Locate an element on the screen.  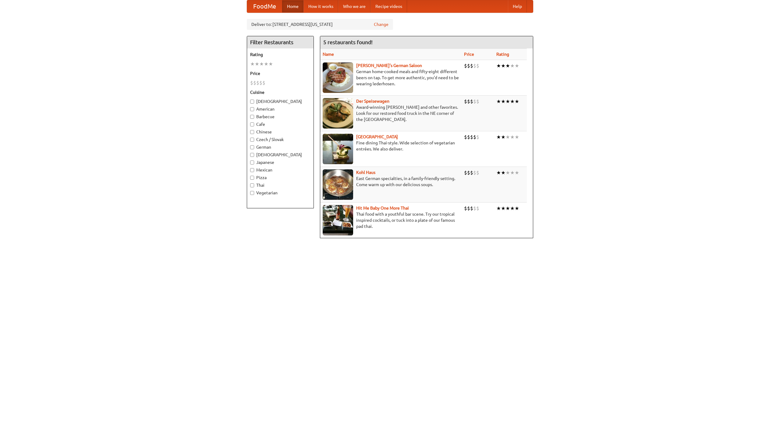
label: Cafe is located at coordinates (280, 124).